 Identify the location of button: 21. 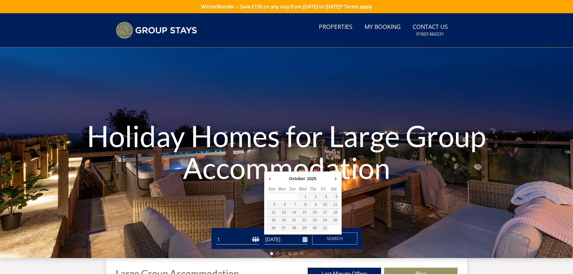
(292, 220).